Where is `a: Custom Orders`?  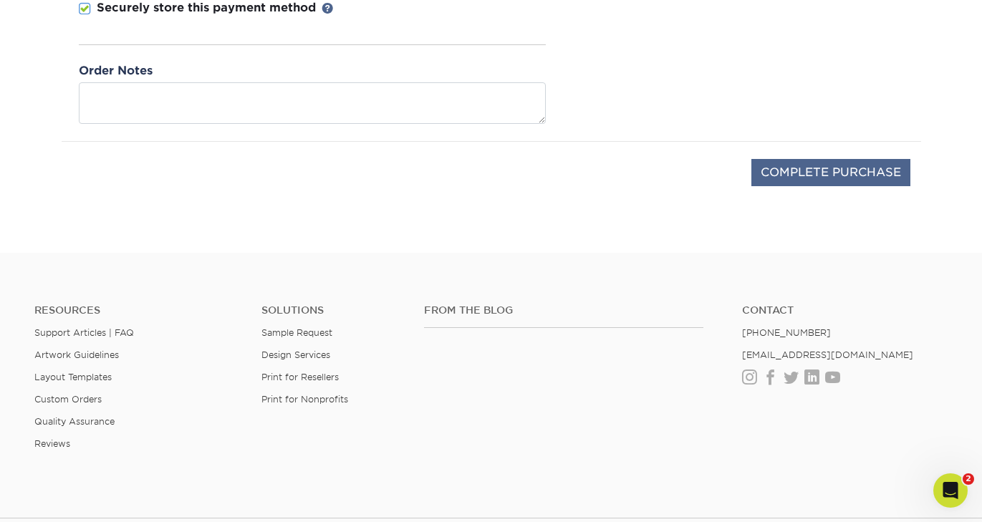 a: Custom Orders is located at coordinates (68, 399).